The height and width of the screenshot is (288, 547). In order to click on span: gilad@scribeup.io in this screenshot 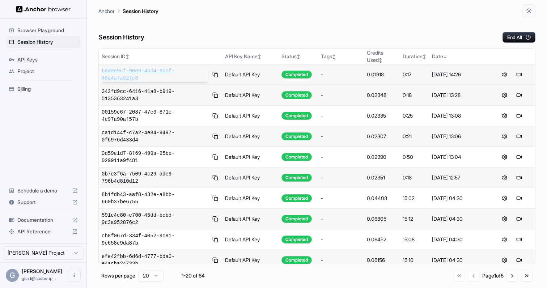, I will do `click(39, 278)`.